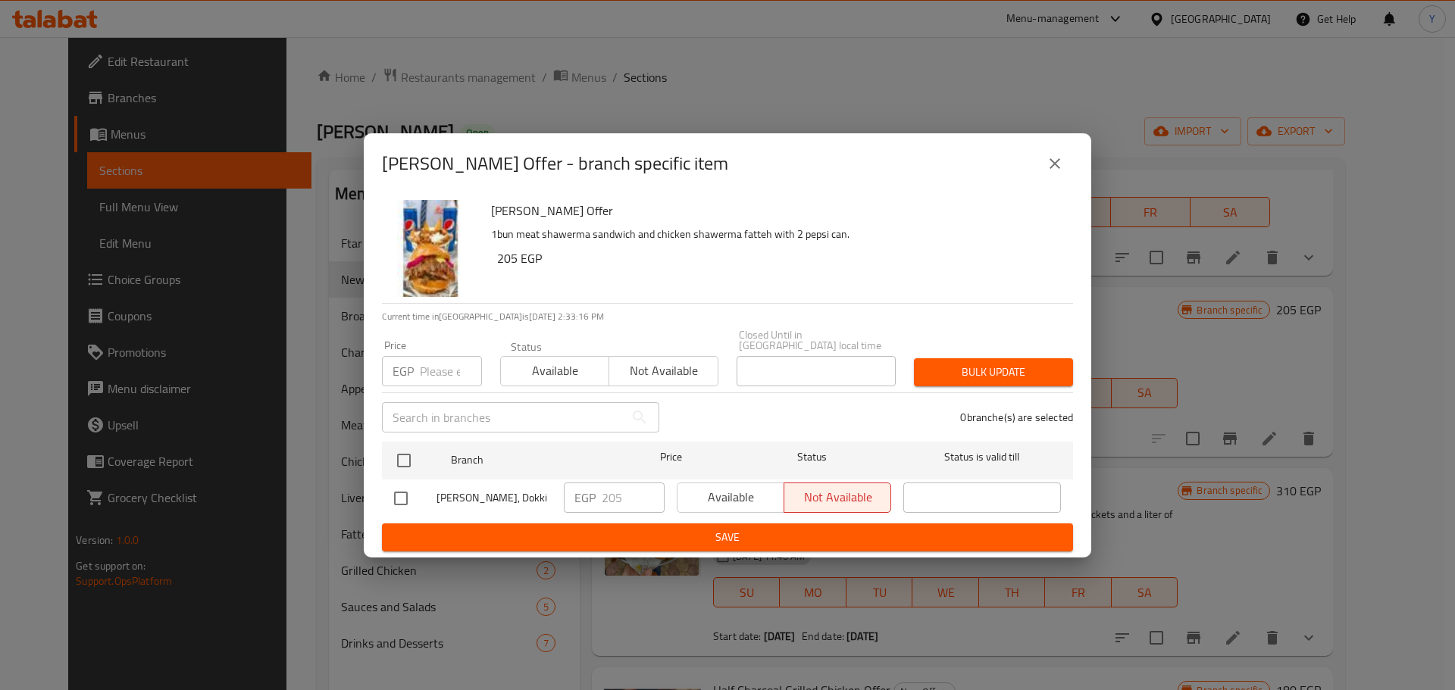 The image size is (1455, 690). Describe the element at coordinates (776, 234) in the screenshot. I see `p: 1bun meat shawerma sandwich and chicken shawerma fatteh with 2 pepsi can.` at that location.